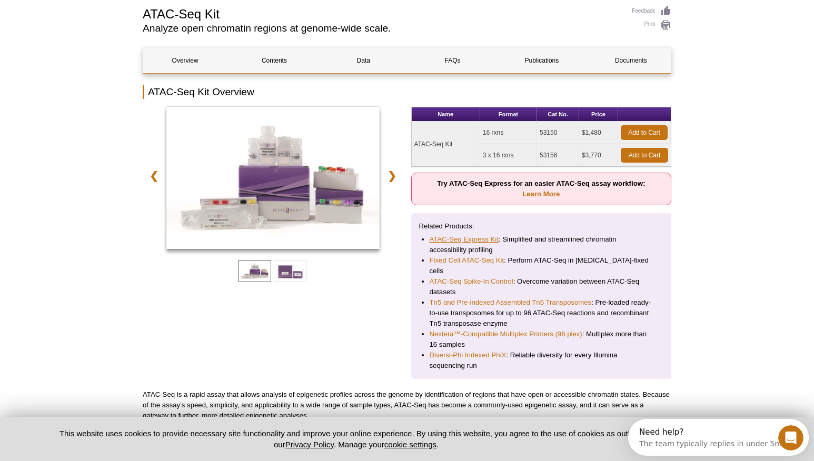 This screenshot has width=814, height=461. What do you see at coordinates (599, 114) in the screenshot?
I see `th: Price` at bounding box center [599, 114].